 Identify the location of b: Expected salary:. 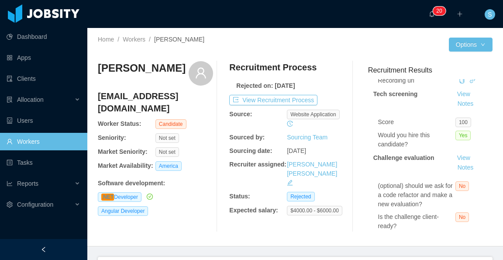
(253, 210).